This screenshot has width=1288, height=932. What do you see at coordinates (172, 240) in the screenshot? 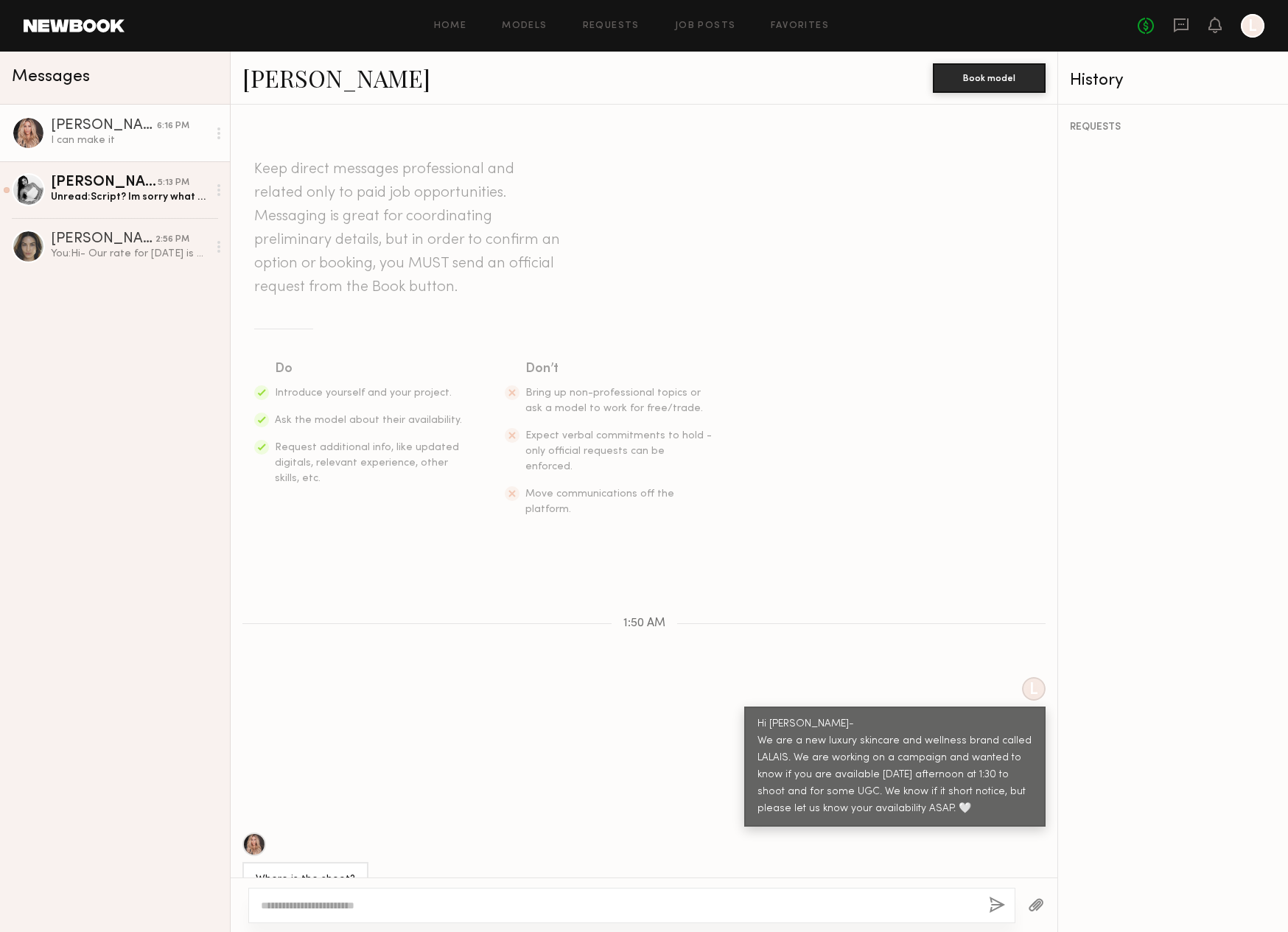
I see `div: 2:56 PM` at bounding box center [172, 240].